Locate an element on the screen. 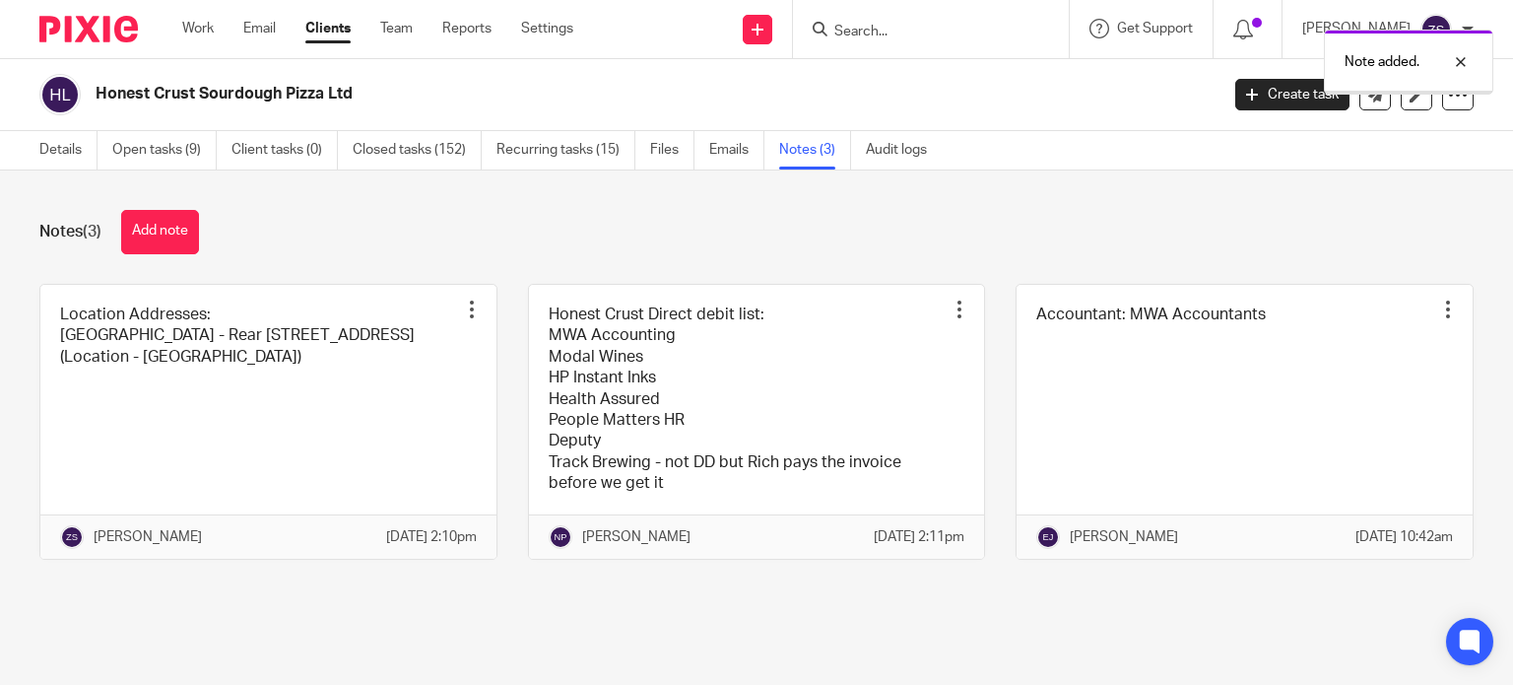 Image resolution: width=1513 pixels, height=685 pixels. a: Closed tasks (152) is located at coordinates (417, 150).